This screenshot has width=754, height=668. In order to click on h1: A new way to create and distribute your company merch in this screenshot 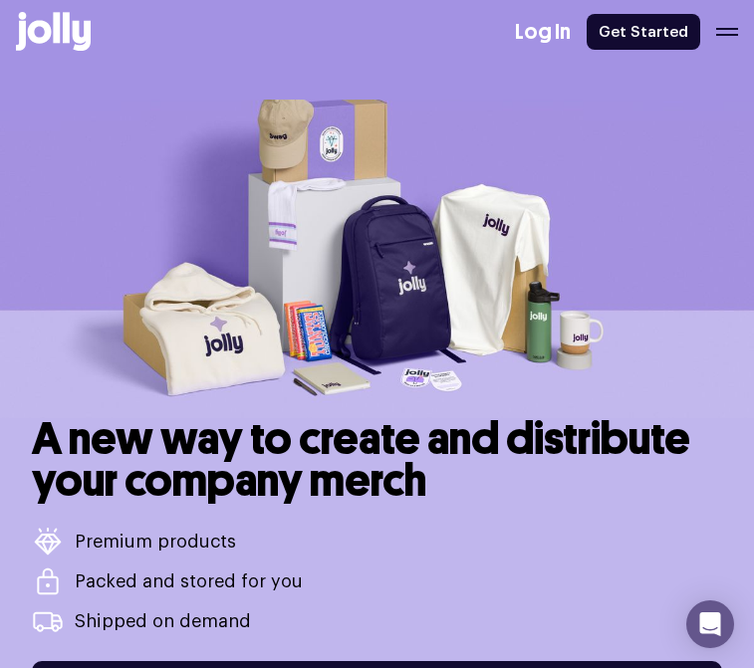, I will do `click(361, 460)`.